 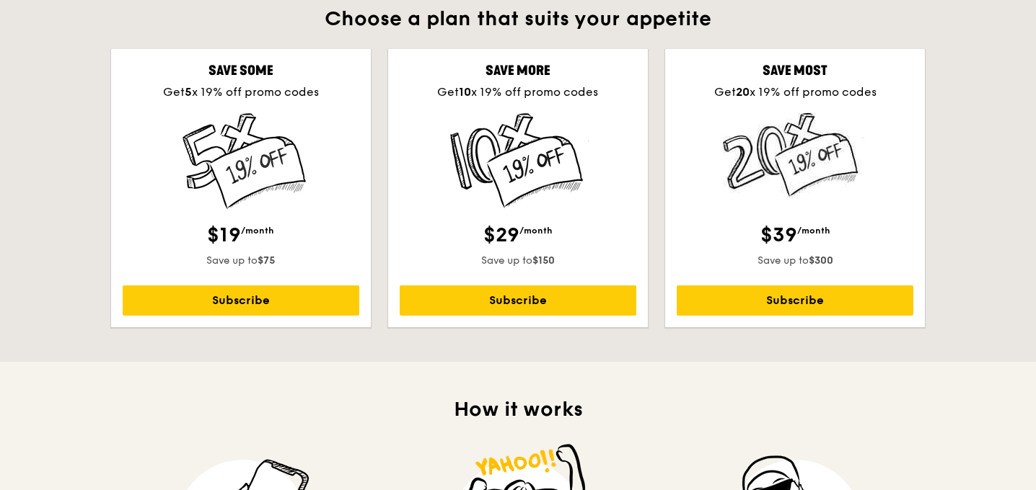 I want to click on div: Save some, so click(x=241, y=71).